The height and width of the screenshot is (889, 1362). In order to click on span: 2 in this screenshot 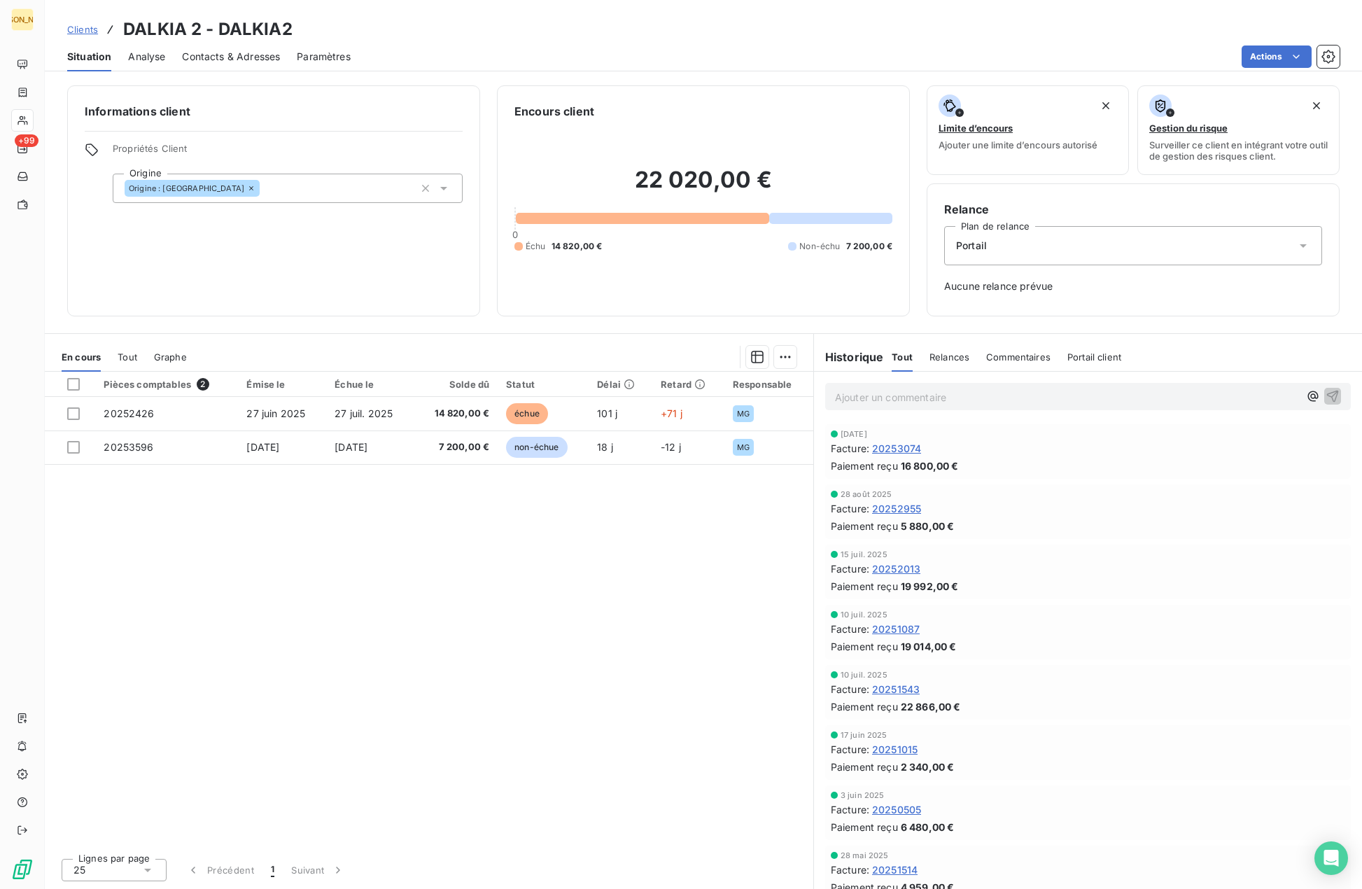, I will do `click(203, 384)`.